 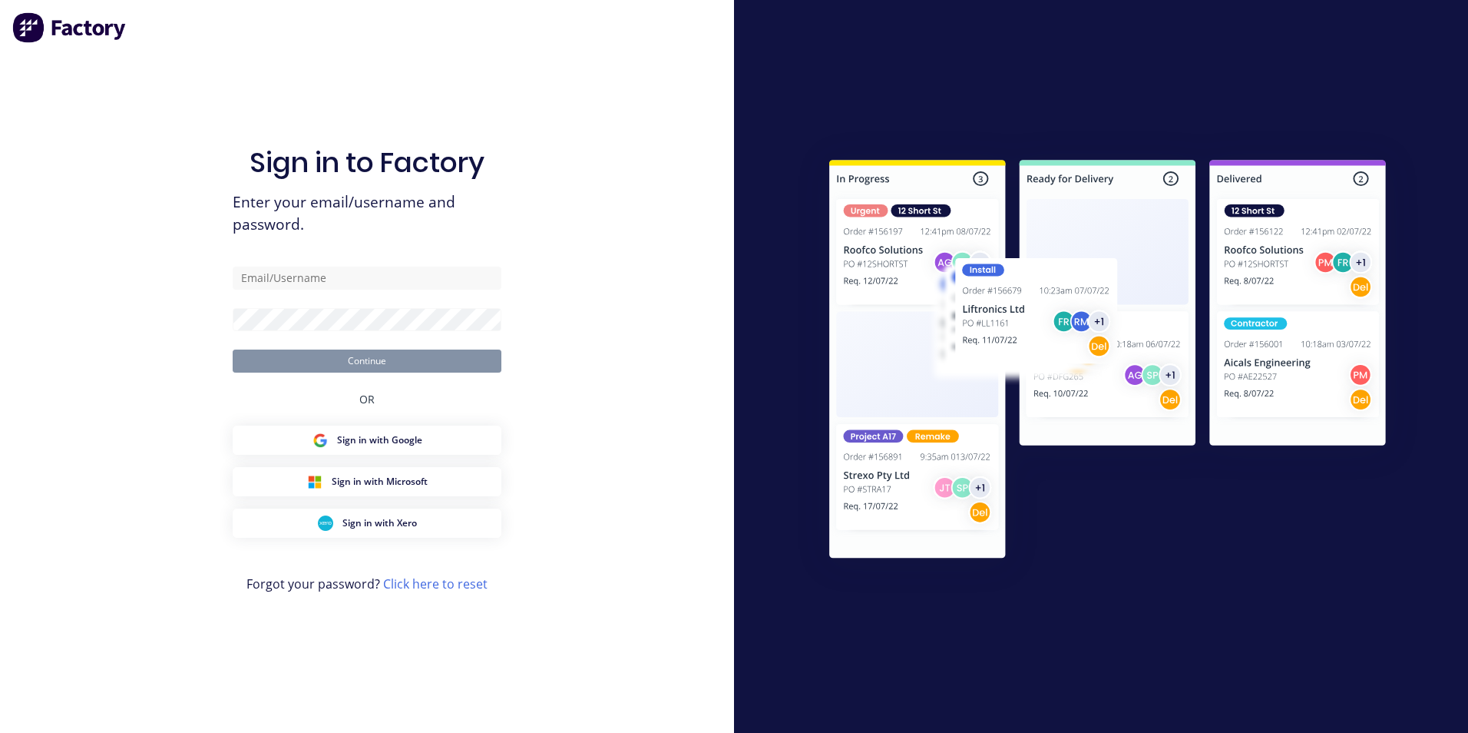 What do you see at coordinates (367, 481) in the screenshot?
I see `button: Microsoft Sign inSign in with Microsoft` at bounding box center [367, 481].